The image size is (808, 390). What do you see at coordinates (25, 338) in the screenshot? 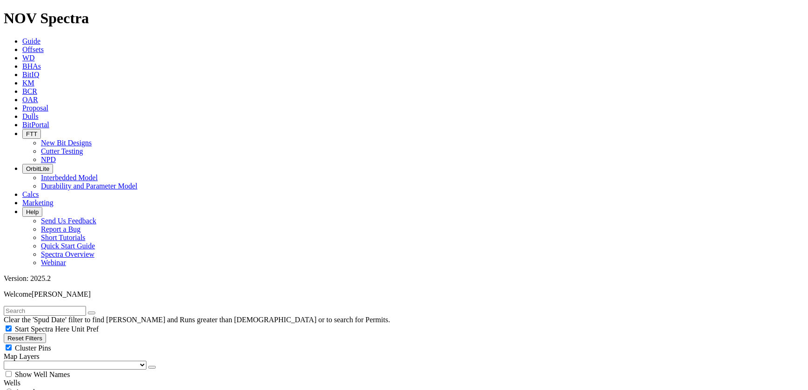
I see `button: Reset Filters` at bounding box center [25, 338].